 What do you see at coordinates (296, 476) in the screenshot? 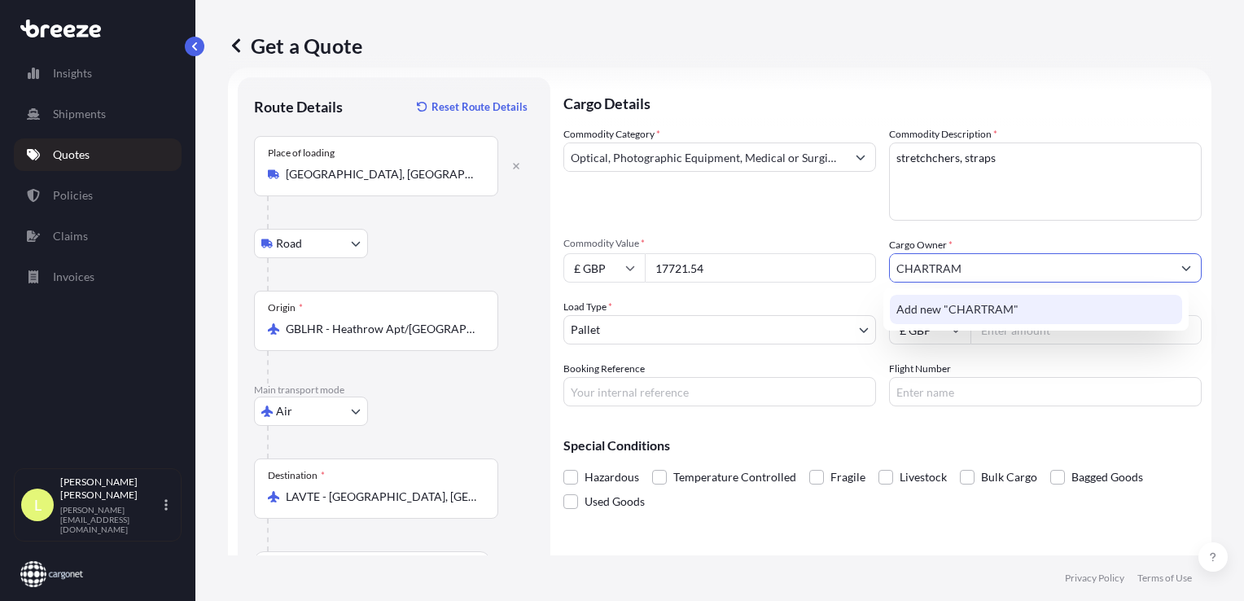
I see `div: Destination` at bounding box center [296, 476].